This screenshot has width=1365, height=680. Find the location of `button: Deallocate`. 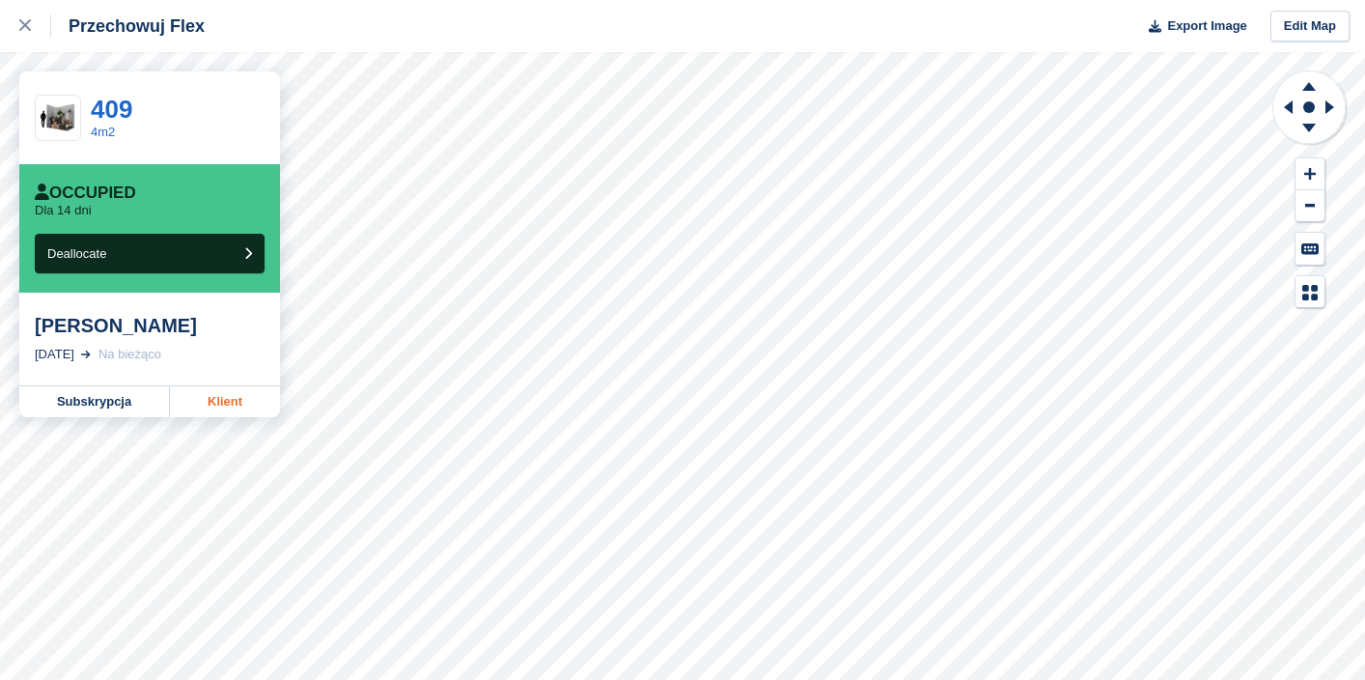

button: Deallocate is located at coordinates (150, 253).